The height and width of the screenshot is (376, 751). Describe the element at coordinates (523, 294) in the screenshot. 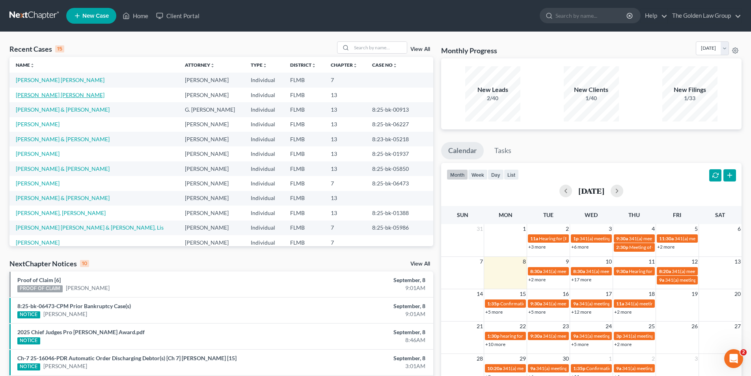

I see `span: 15` at that location.